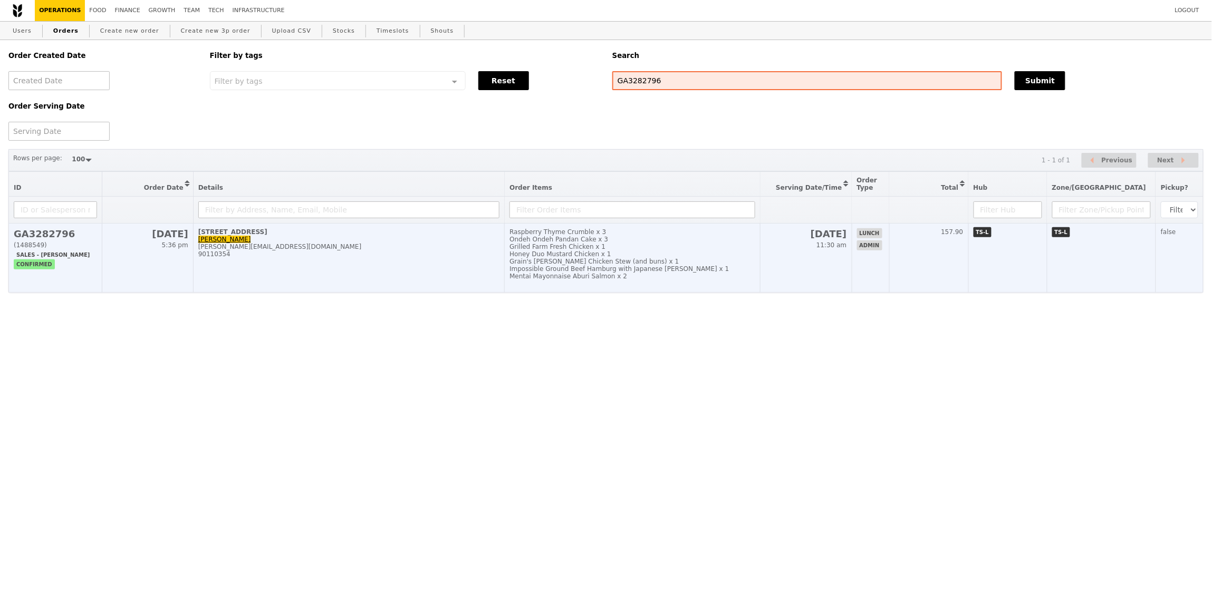 This screenshot has height=592, width=1212. What do you see at coordinates (632, 276) in the screenshot?
I see `div: Mentai Mayonnaise Aburi Salmon x 2` at bounding box center [632, 276].